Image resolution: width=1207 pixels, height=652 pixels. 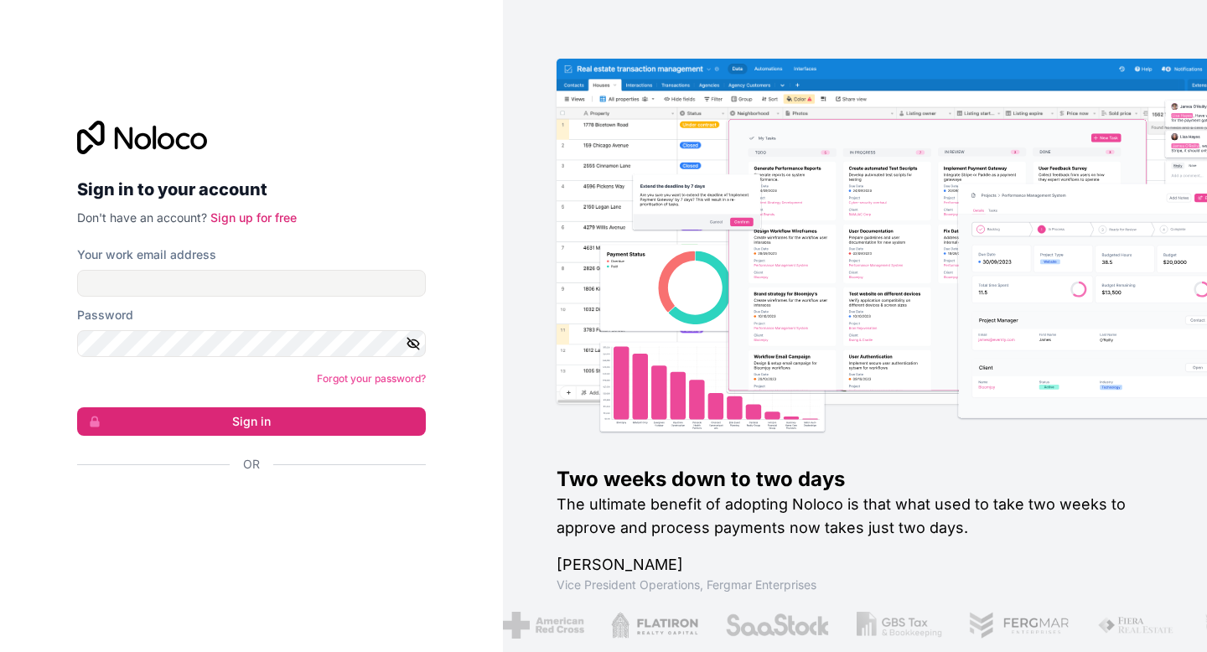 What do you see at coordinates (536, 625) in the screenshot?
I see `img: /assets/american-red-cross-BAupjrZR.png` at bounding box center [536, 625].